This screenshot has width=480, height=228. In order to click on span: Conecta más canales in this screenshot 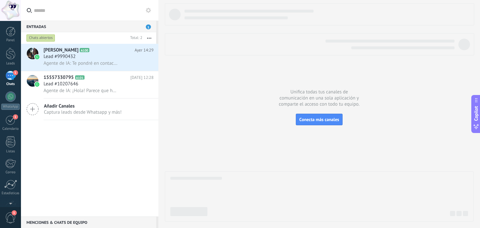, I will do `click(319, 120)`.